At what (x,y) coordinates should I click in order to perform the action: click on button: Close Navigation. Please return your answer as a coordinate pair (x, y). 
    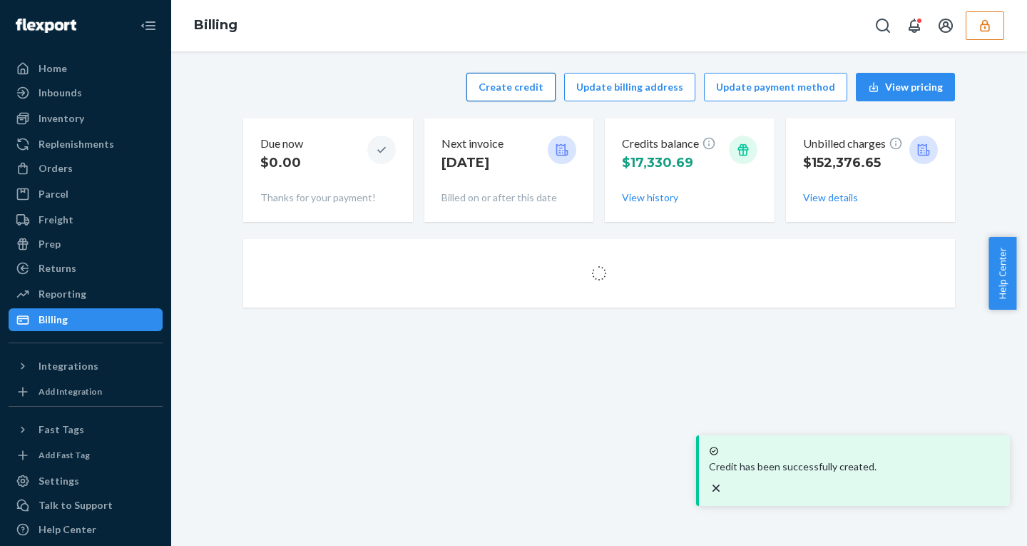
    Looking at the image, I should click on (148, 26).